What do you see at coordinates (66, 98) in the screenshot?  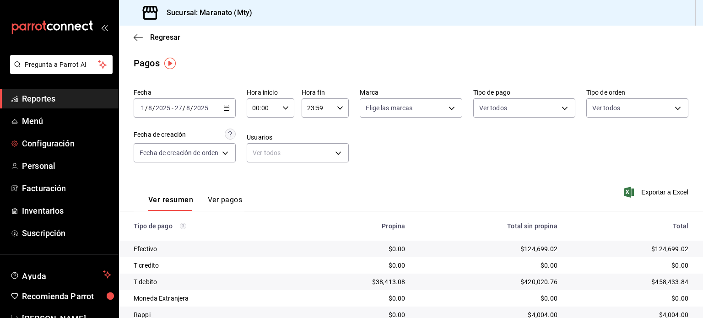 I see `span: Reportes` at bounding box center [66, 98].